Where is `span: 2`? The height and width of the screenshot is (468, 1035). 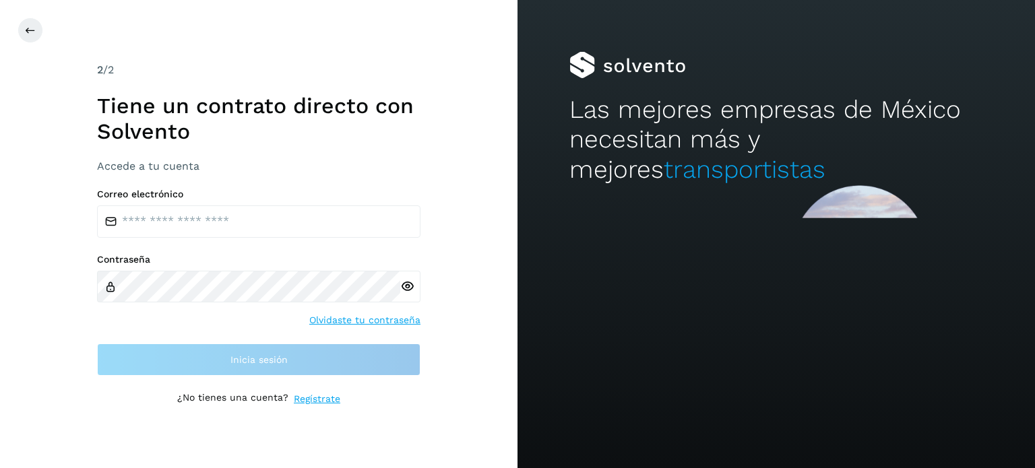
span: 2 is located at coordinates (100, 69).